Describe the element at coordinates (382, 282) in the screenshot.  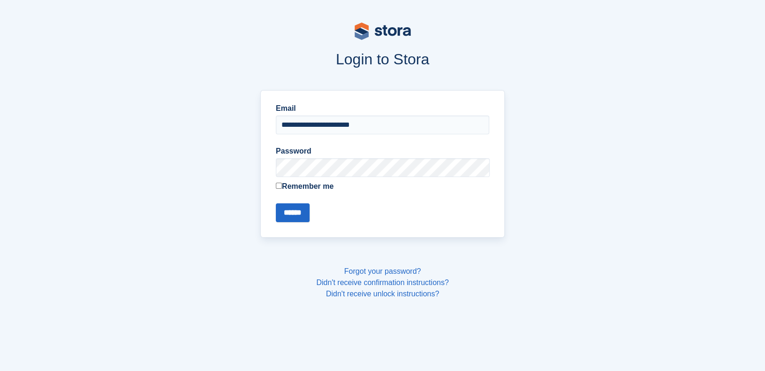
I see `a: Didn't receive confirmation instructions?` at that location.